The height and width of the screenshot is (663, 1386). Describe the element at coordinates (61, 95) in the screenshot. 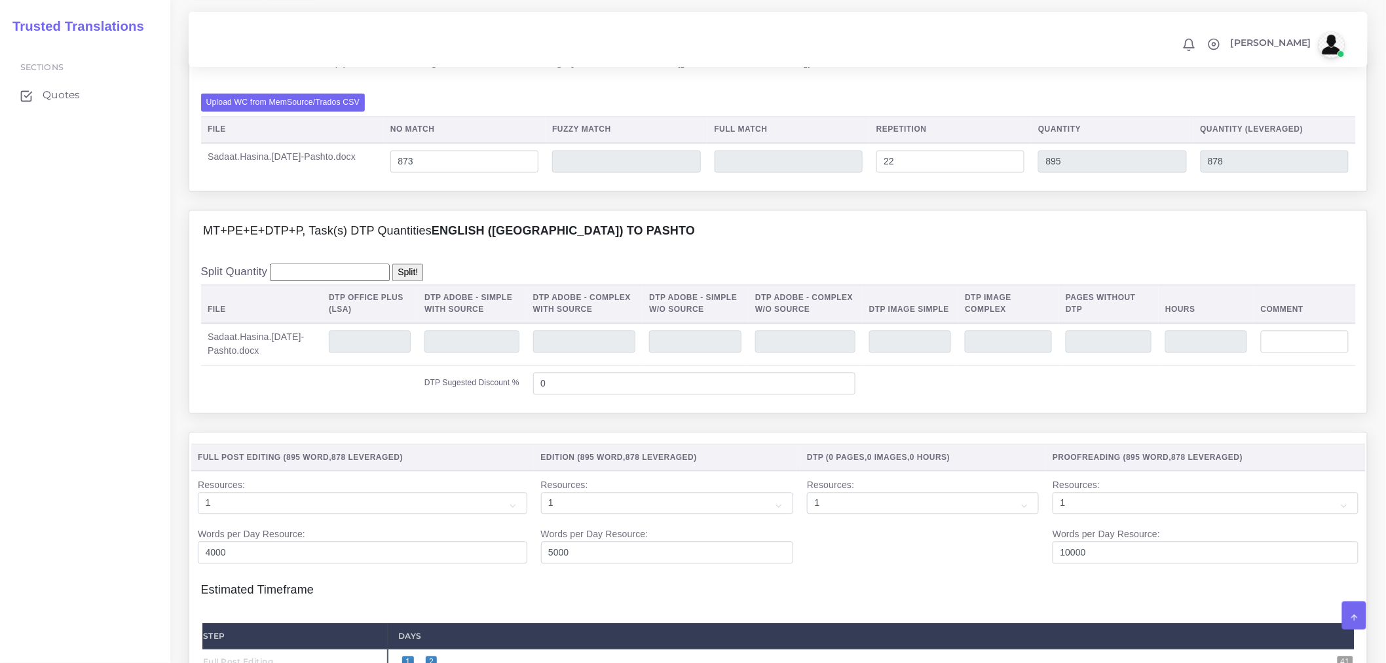

I see `span: Quotes` at that location.